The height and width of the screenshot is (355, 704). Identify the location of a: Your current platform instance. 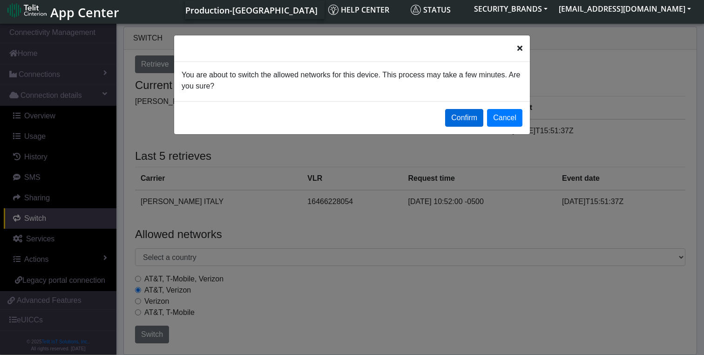
(251, 10).